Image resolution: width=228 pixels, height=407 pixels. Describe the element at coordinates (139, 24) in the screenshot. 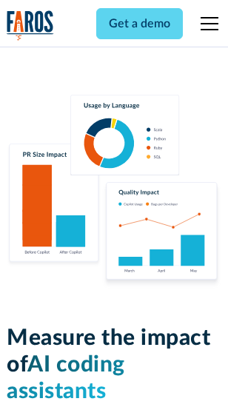

I see `a: Get a demo` at that location.